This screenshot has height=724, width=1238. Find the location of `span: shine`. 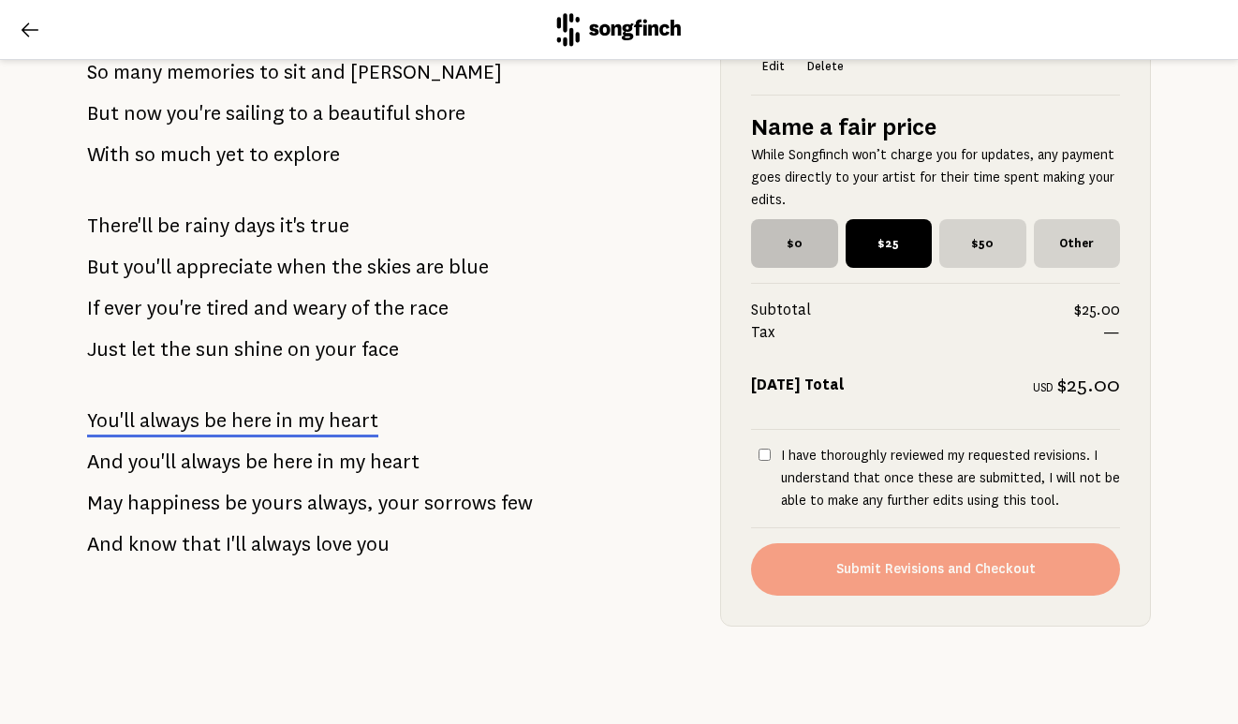

span: shine is located at coordinates (259, 349).